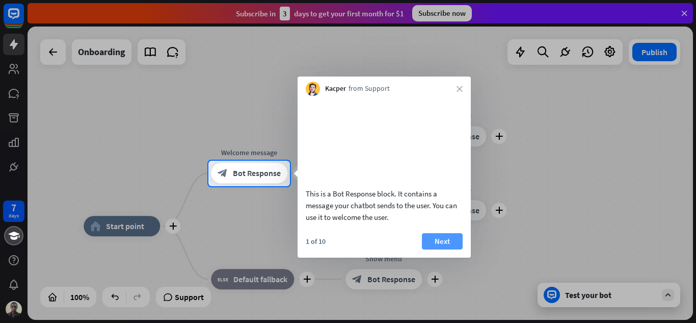 This screenshot has width=696, height=323. Describe the element at coordinates (223, 173) in the screenshot. I see `i: block_bot_response` at that location.